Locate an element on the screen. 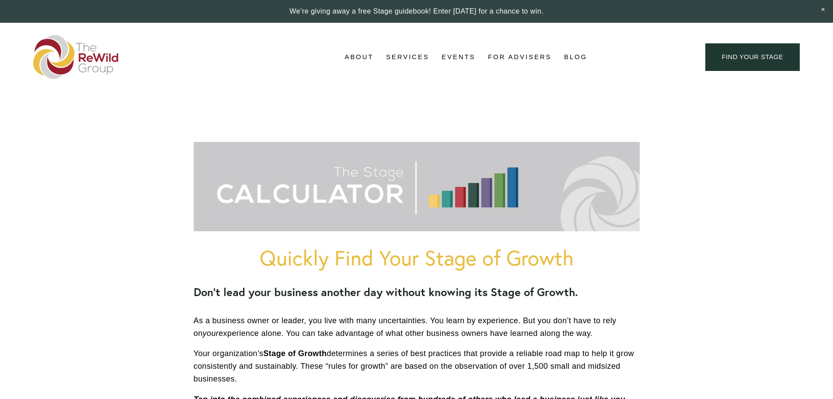 Image resolution: width=833 pixels, height=399 pixels. h1: Quickly Find Your Stage of Growth is located at coordinates (417, 257).